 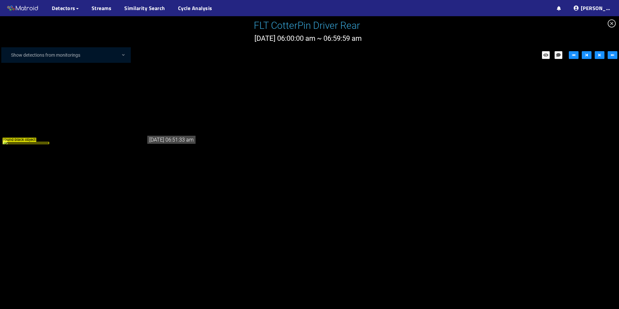 What do you see at coordinates (600, 55) in the screenshot?
I see `span: step-forward` at bounding box center [600, 55].